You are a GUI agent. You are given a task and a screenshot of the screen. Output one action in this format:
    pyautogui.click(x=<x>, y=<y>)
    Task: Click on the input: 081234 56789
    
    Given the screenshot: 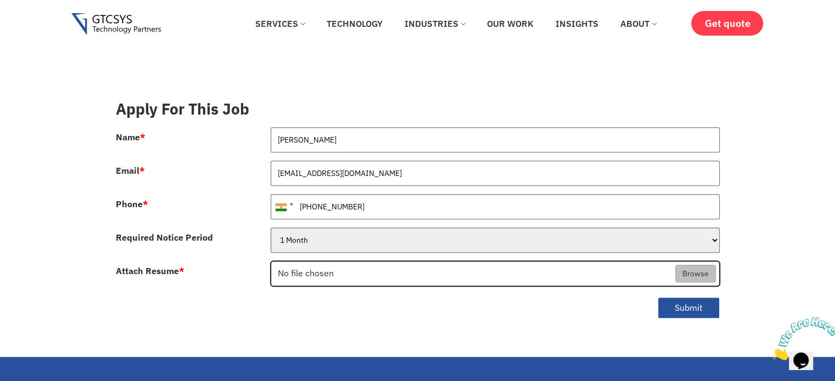 What is the action you would take?
    pyautogui.click(x=495, y=207)
    